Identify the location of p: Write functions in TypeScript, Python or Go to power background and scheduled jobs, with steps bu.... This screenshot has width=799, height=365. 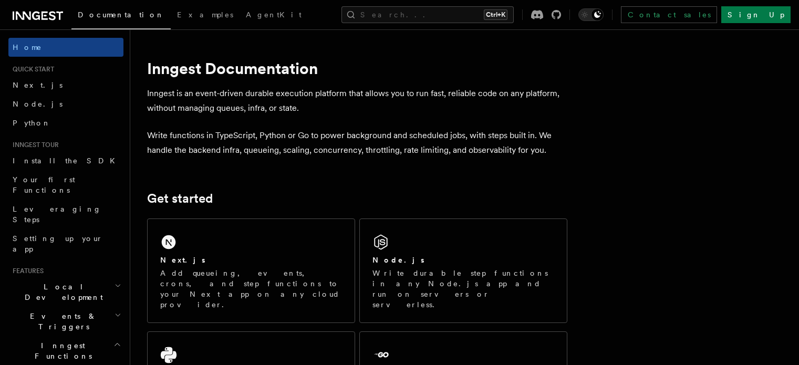
(357, 143).